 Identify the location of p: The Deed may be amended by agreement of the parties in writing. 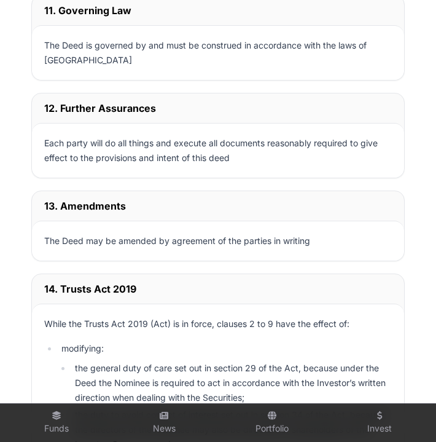
(218, 241).